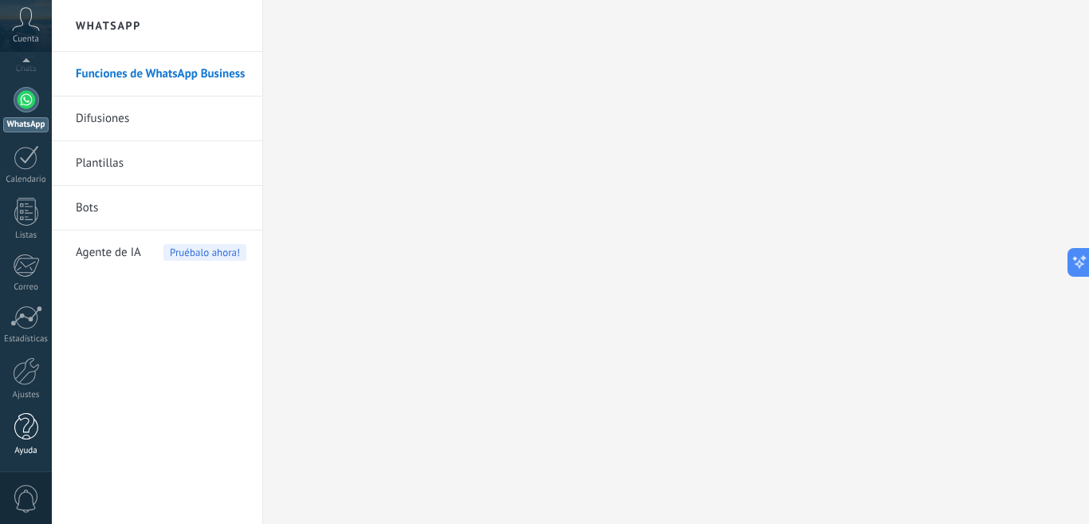 This screenshot has height=524, width=1089. I want to click on span: Cuenta, so click(26, 39).